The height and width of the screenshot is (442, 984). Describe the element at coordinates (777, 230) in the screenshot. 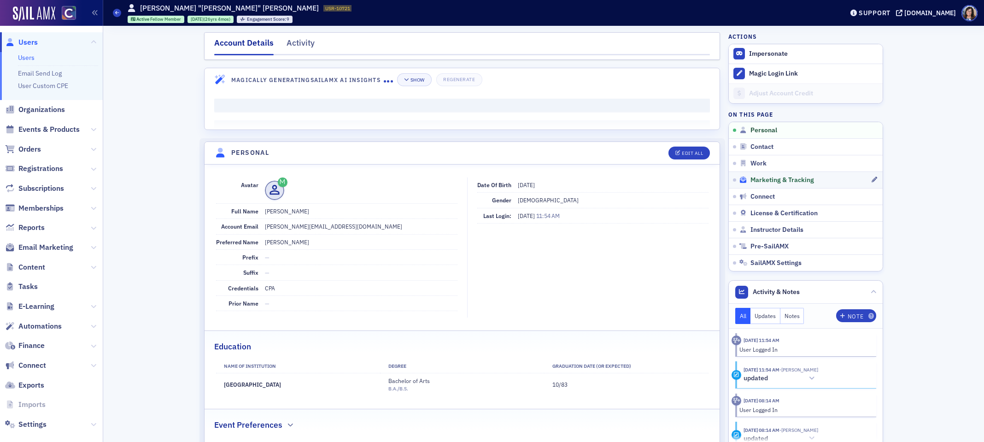

I see `span: Instructor Details` at that location.